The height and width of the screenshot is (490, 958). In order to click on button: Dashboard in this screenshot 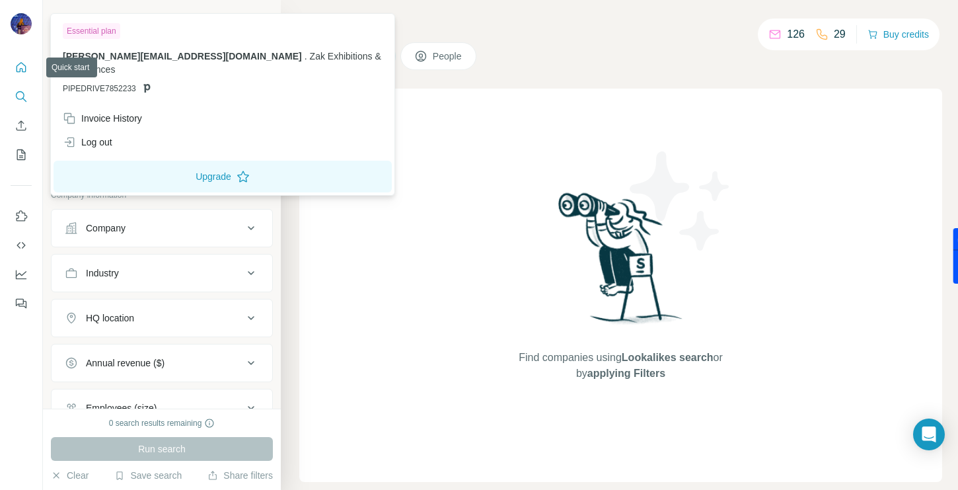, I will do `click(21, 274)`.